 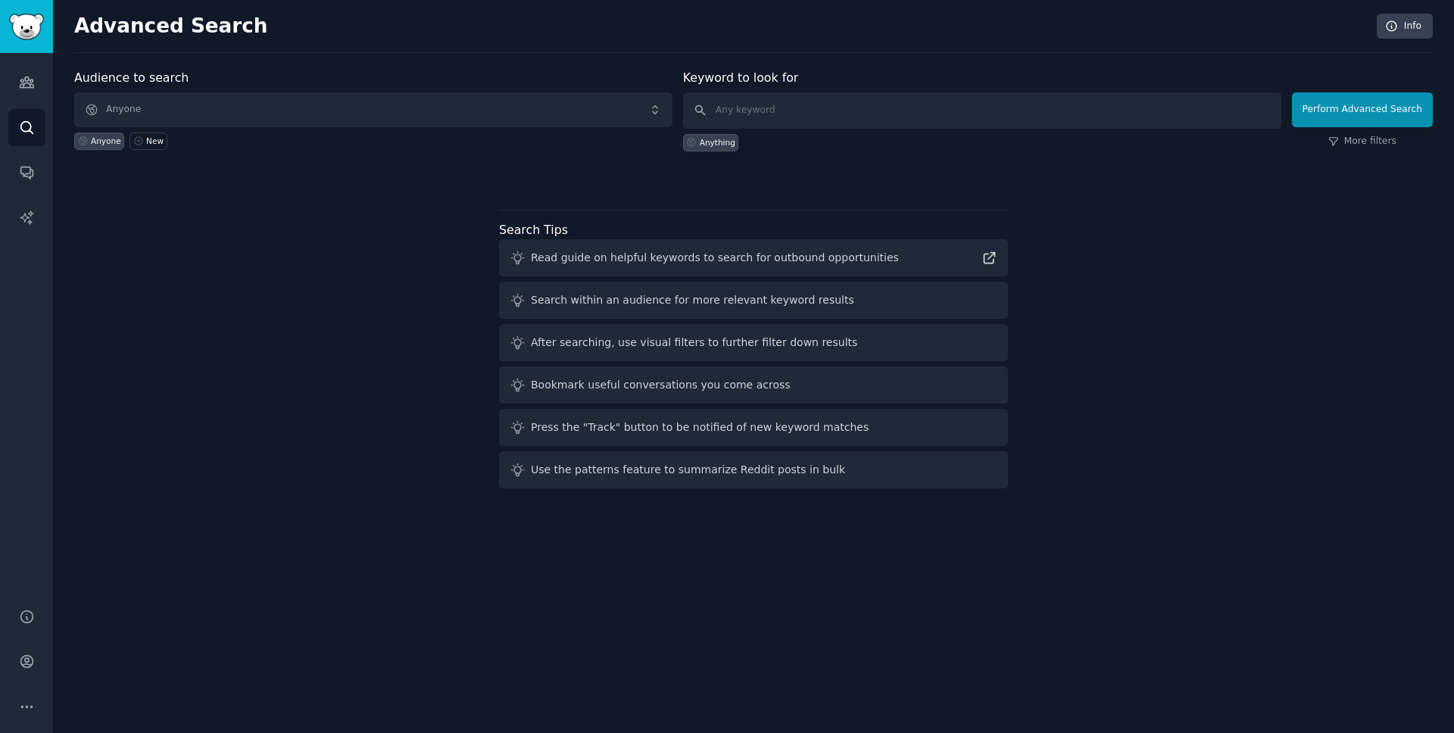 What do you see at coordinates (982, 111) in the screenshot?
I see `input: Any keyword` at bounding box center [982, 111].